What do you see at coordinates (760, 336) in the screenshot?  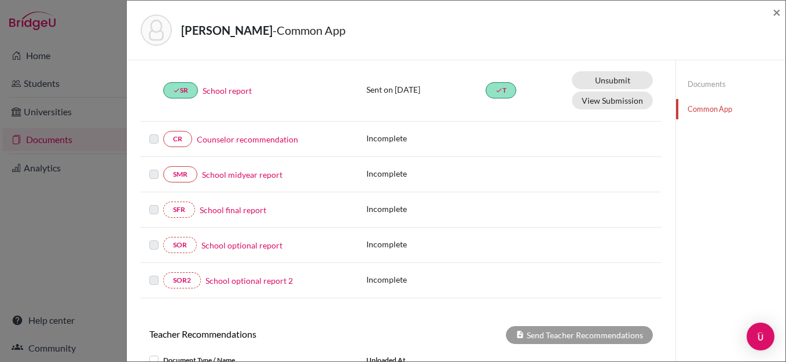 I see `div: Open Intercom Messenger` at bounding box center [760, 336].